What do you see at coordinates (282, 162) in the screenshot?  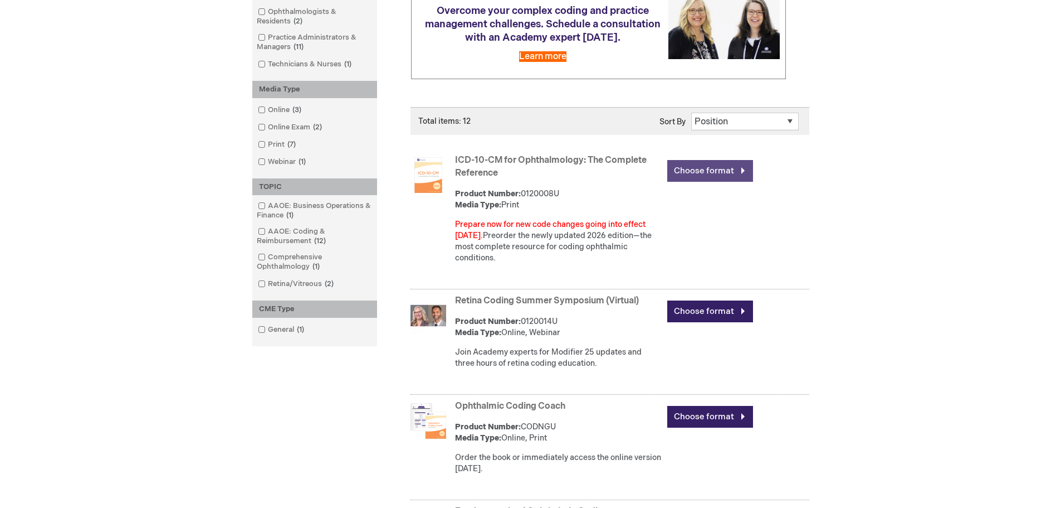 I see `a: Webinar1` at bounding box center [282, 162].